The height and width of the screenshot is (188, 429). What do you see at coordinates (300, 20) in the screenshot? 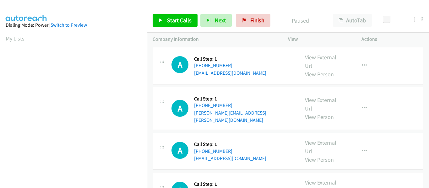
I see `p: Paused` at bounding box center [300, 20].